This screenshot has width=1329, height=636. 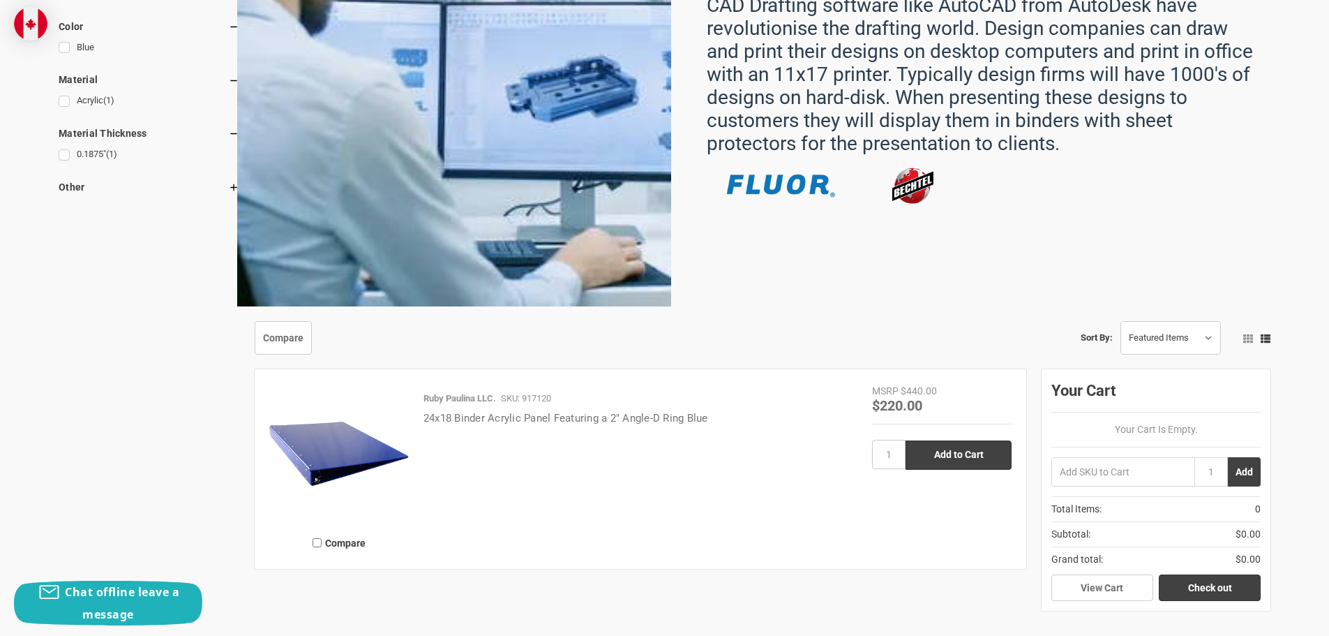 I want to click on p: SKU: 917120, so click(x=526, y=398).